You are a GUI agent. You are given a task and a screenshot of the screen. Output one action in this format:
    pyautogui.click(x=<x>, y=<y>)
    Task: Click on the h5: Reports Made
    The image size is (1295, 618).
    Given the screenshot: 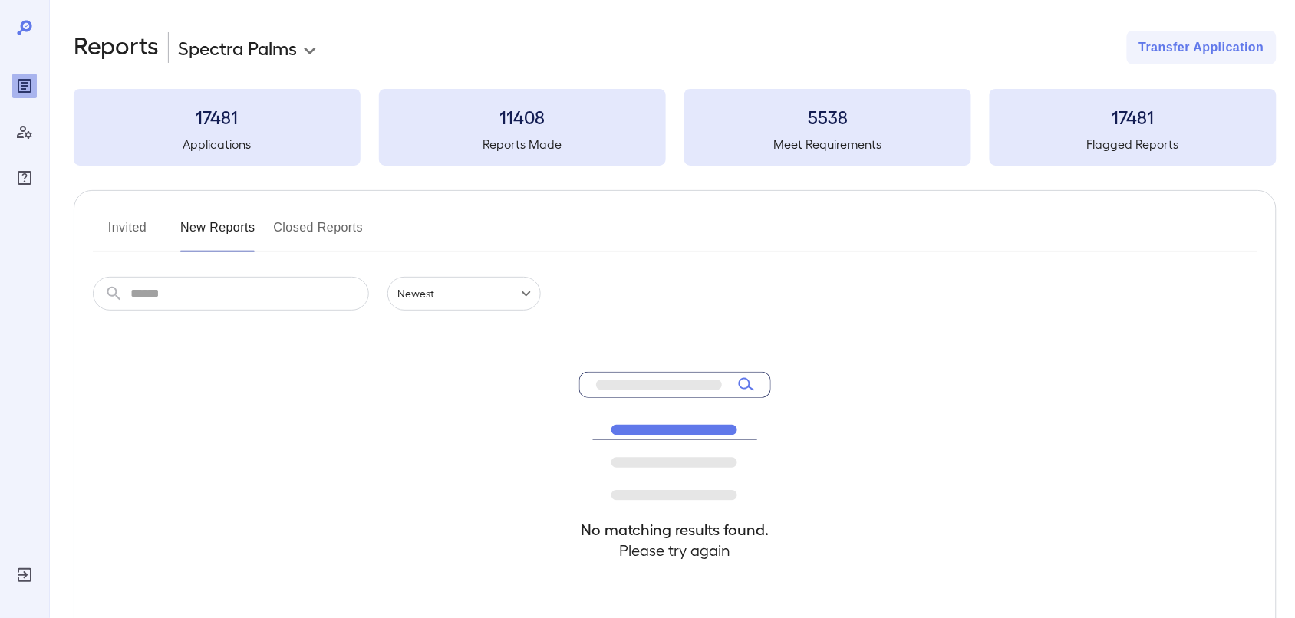 What is the action you would take?
    pyautogui.click(x=523, y=144)
    